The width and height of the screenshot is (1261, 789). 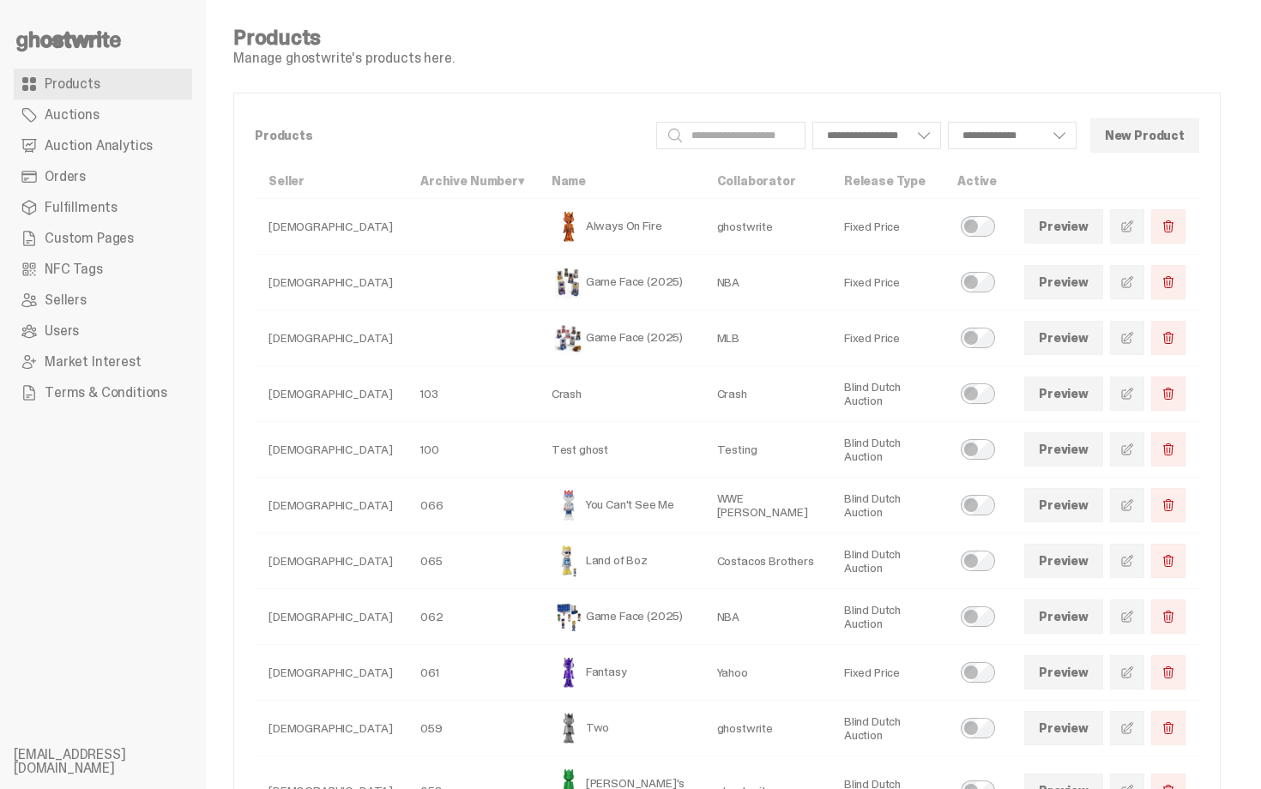 I want to click on td: MLB, so click(x=767, y=338).